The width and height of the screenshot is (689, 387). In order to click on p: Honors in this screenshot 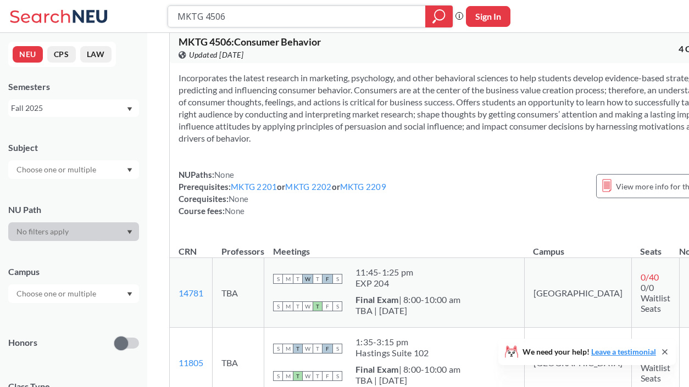, I will do `click(23, 343)`.